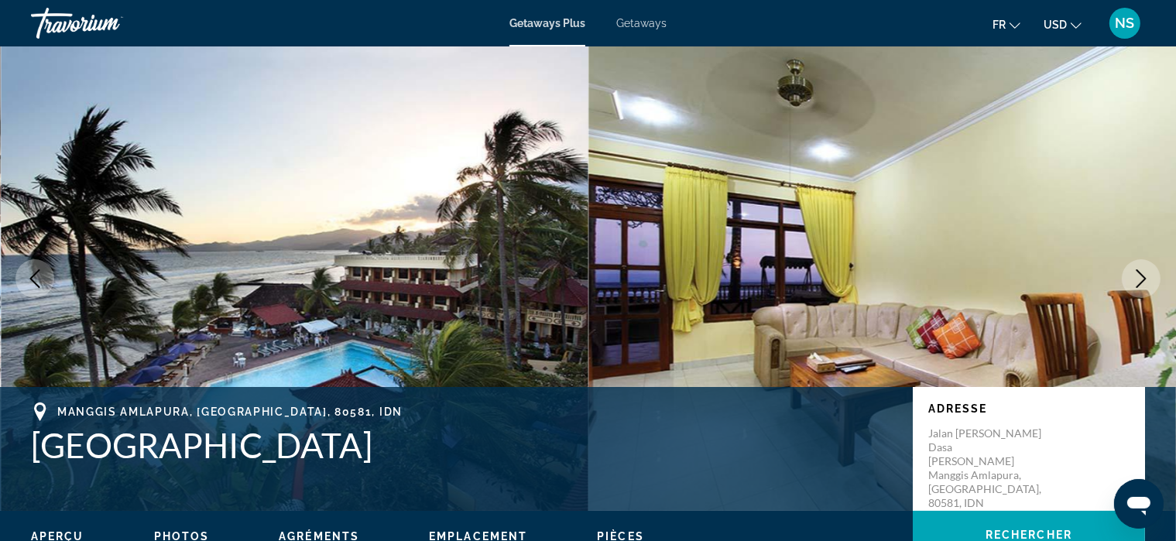 The height and width of the screenshot is (541, 1176). Describe the element at coordinates (1056, 25) in the screenshot. I see `span: USD` at that location.